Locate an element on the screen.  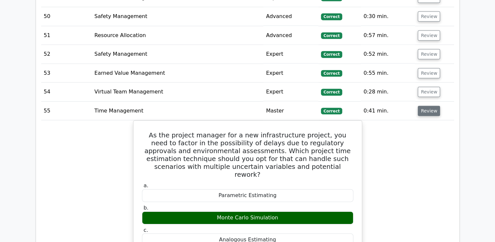
td: 51 is located at coordinates (66, 35).